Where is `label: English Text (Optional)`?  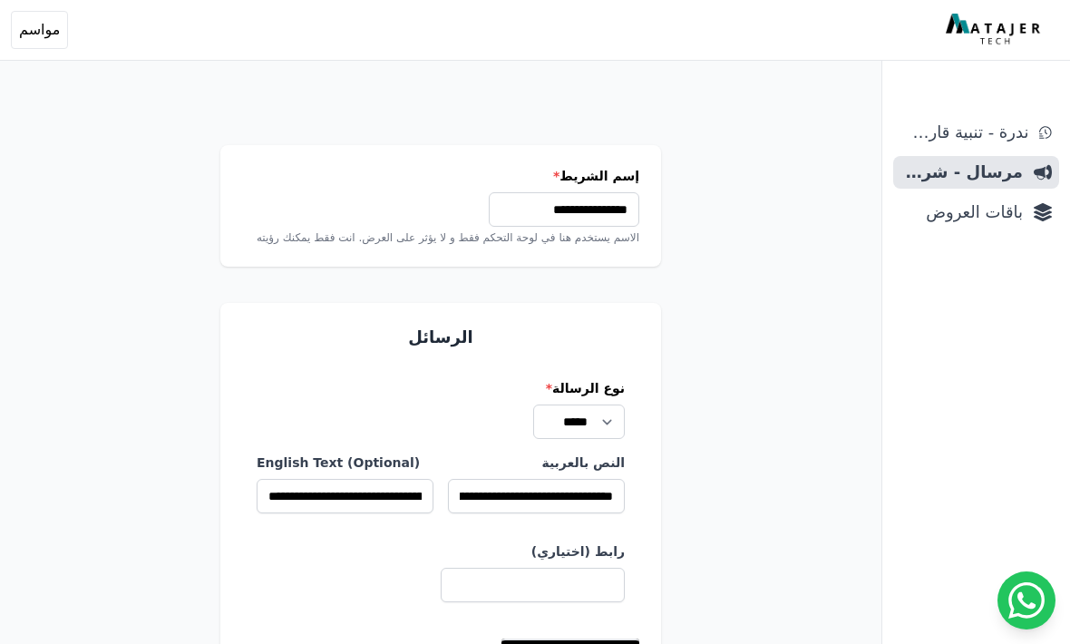
label: English Text (Optional) is located at coordinates (345, 462).